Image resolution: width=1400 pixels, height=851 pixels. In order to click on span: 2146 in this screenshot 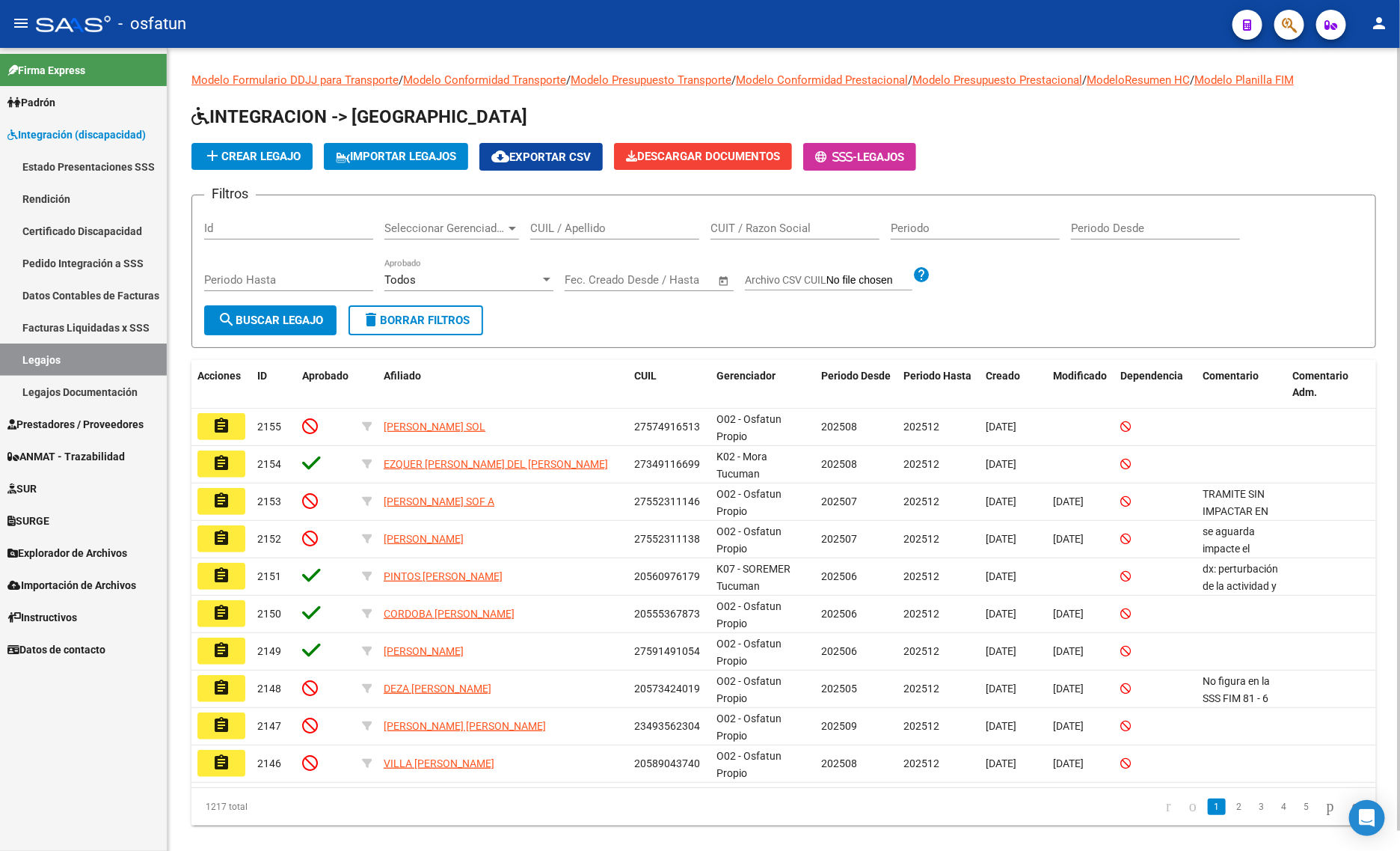, I will do `click(269, 763)`.